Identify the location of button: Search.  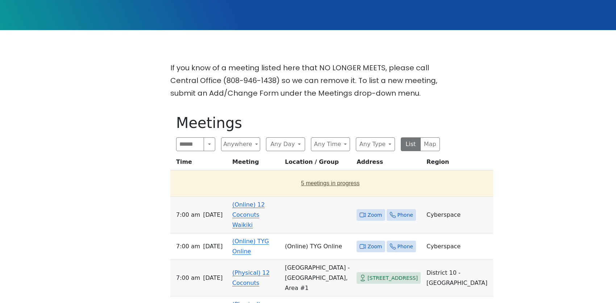
(209, 144).